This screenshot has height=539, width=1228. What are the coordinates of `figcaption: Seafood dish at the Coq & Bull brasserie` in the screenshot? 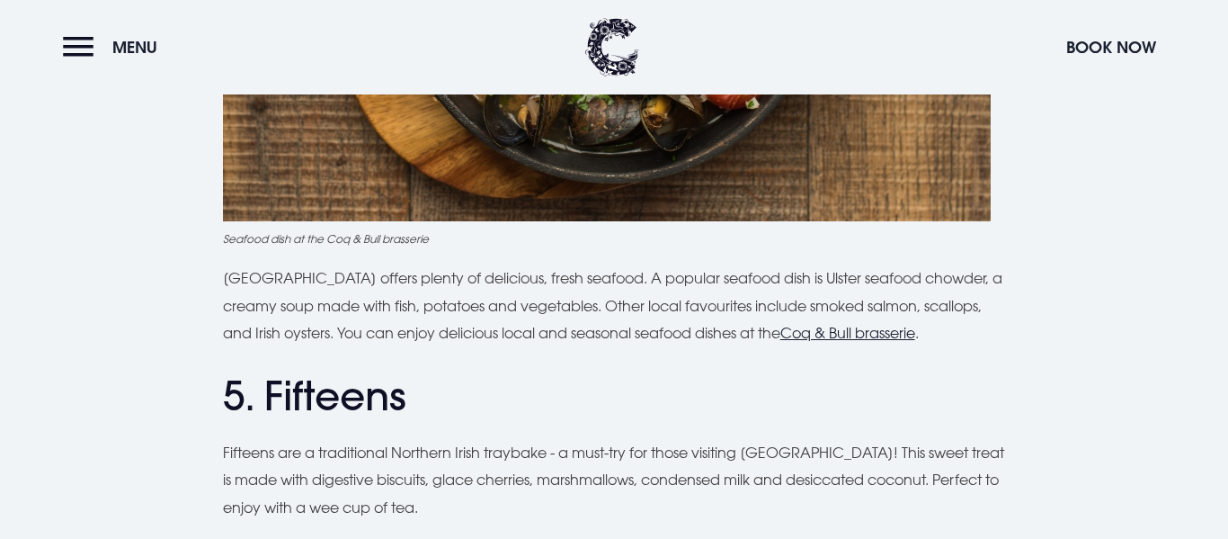 It's located at (614, 238).